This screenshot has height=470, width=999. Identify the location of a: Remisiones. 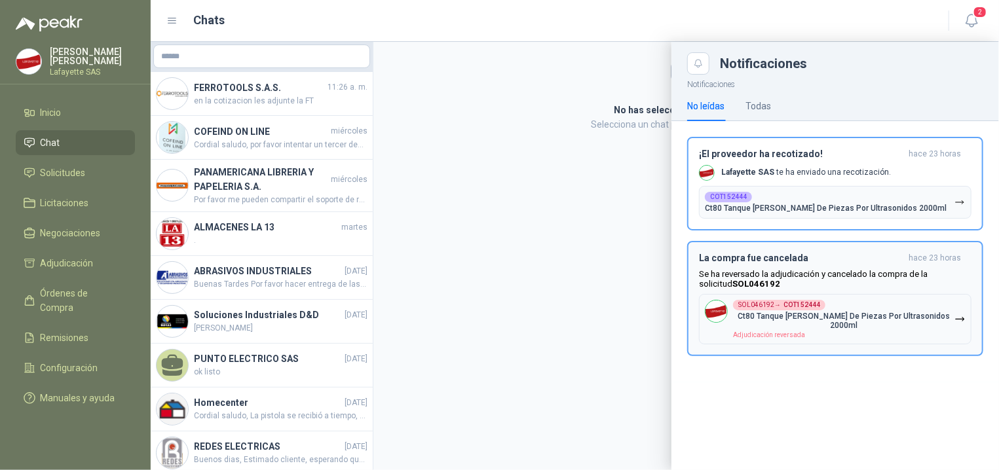
(75, 338).